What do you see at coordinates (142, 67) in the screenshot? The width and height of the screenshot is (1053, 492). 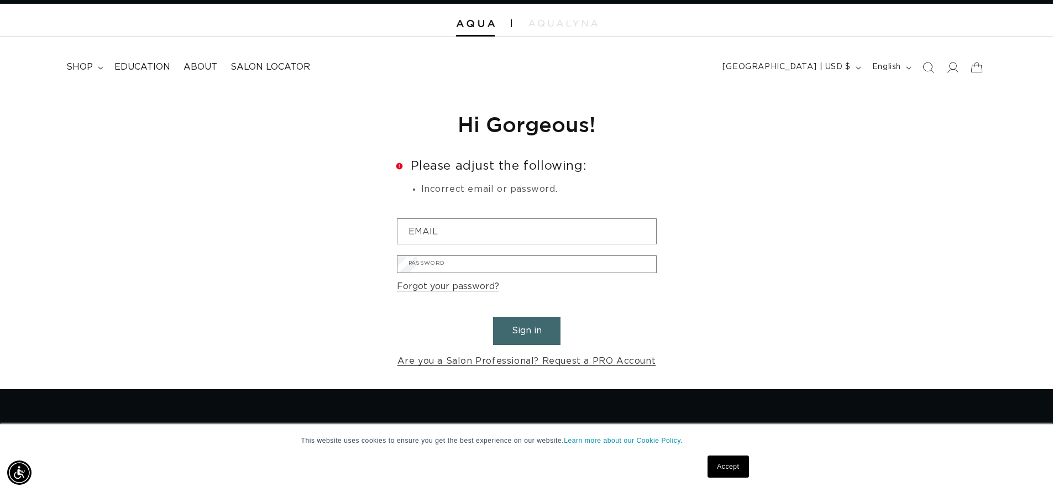 I see `span: Education` at bounding box center [142, 67].